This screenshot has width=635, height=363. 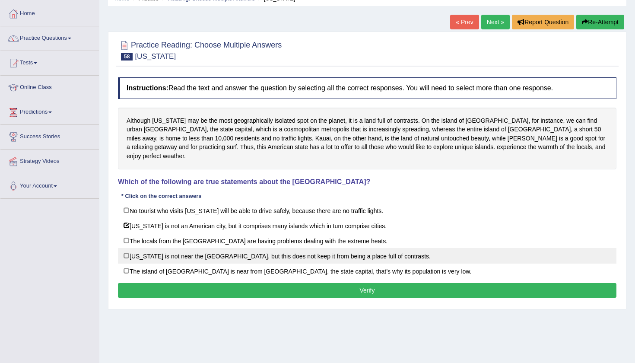 I want to click on a: Your Account, so click(x=50, y=185).